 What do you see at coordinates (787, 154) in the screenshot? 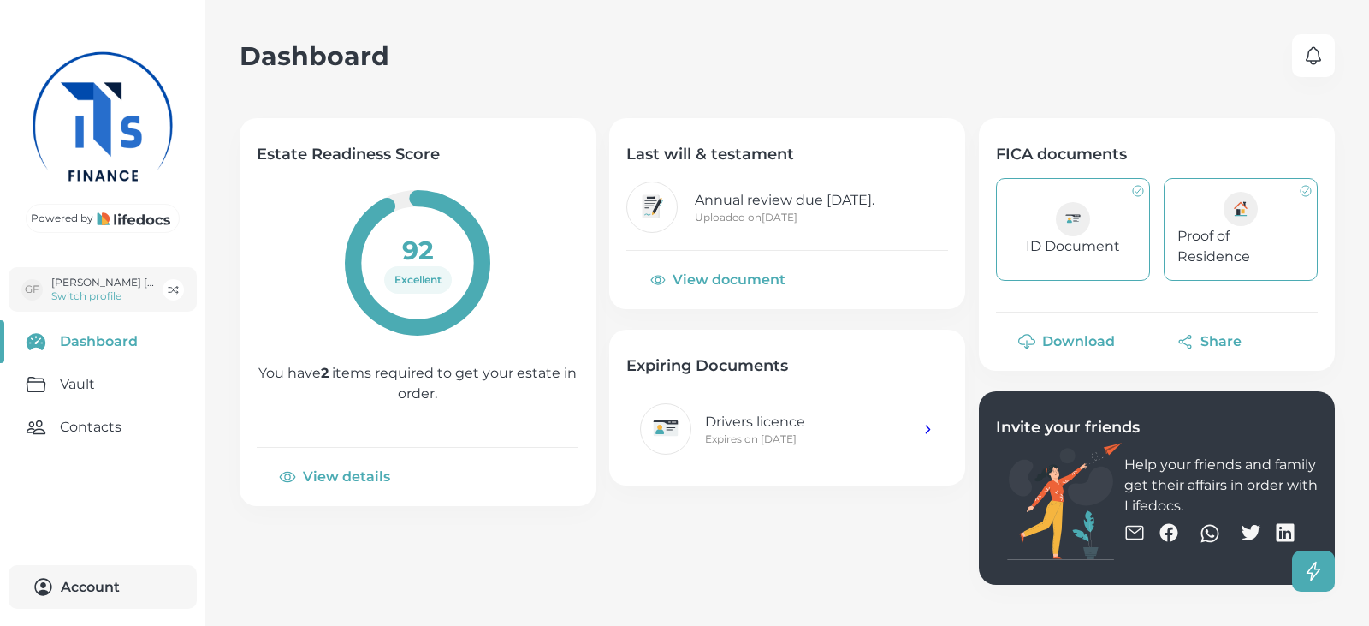
I see `h4: Last will & testament` at bounding box center [787, 154].